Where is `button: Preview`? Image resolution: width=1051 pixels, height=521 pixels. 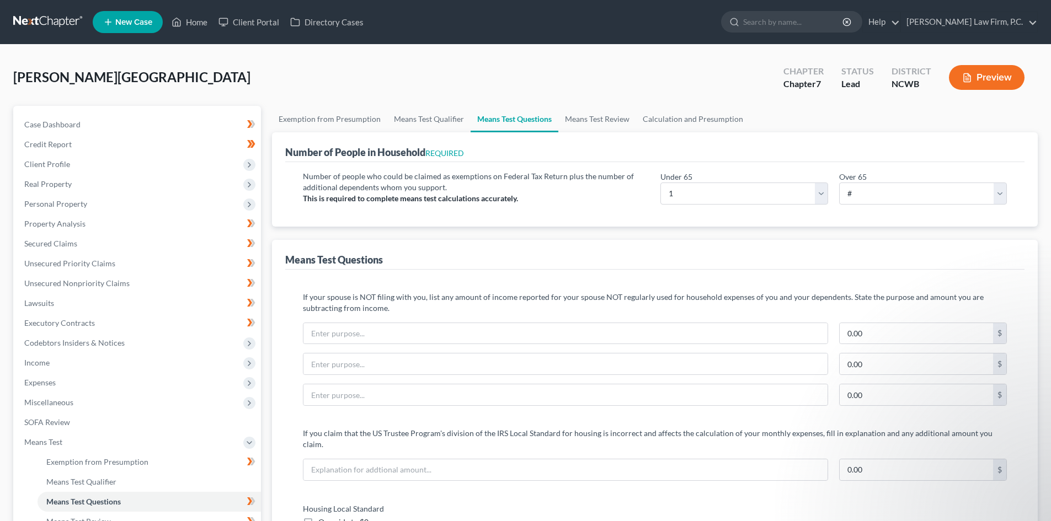 button: Preview is located at coordinates (986, 77).